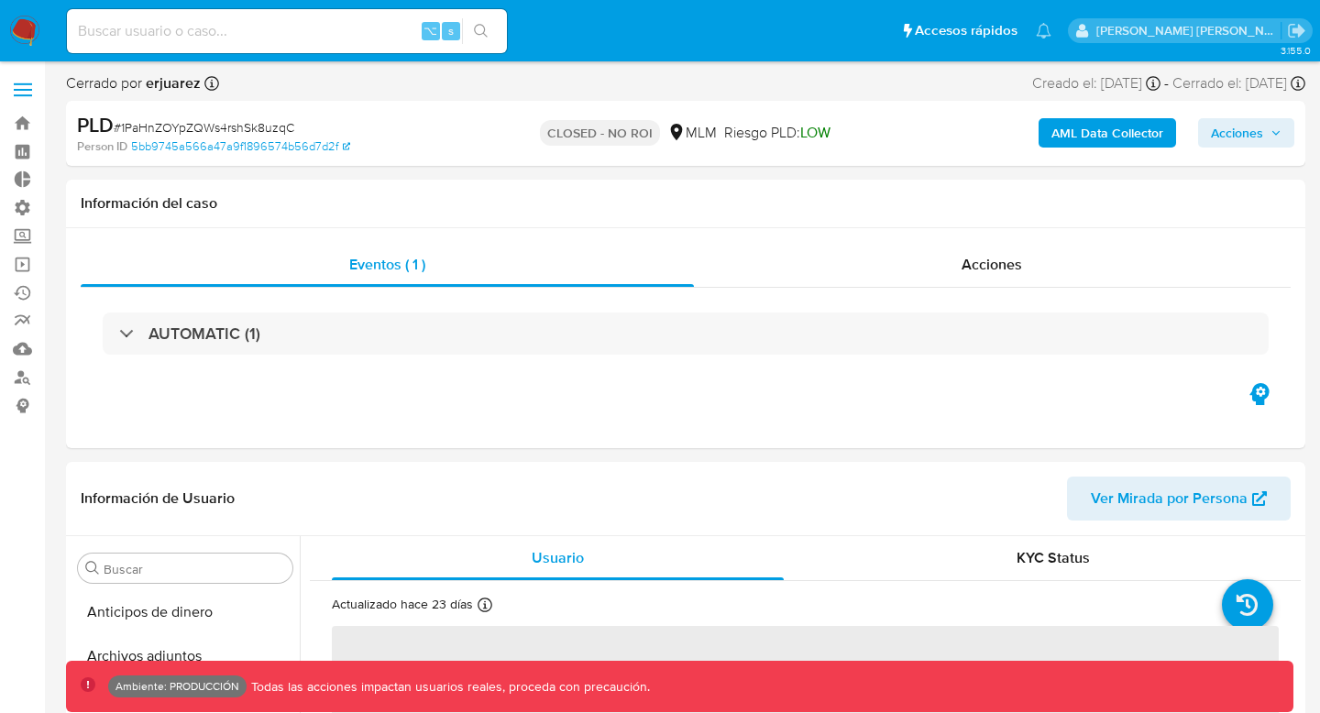 The image size is (1320, 713). I want to click on a: 5bb9745a566a47a9f1896574b56d7d2f, so click(240, 147).